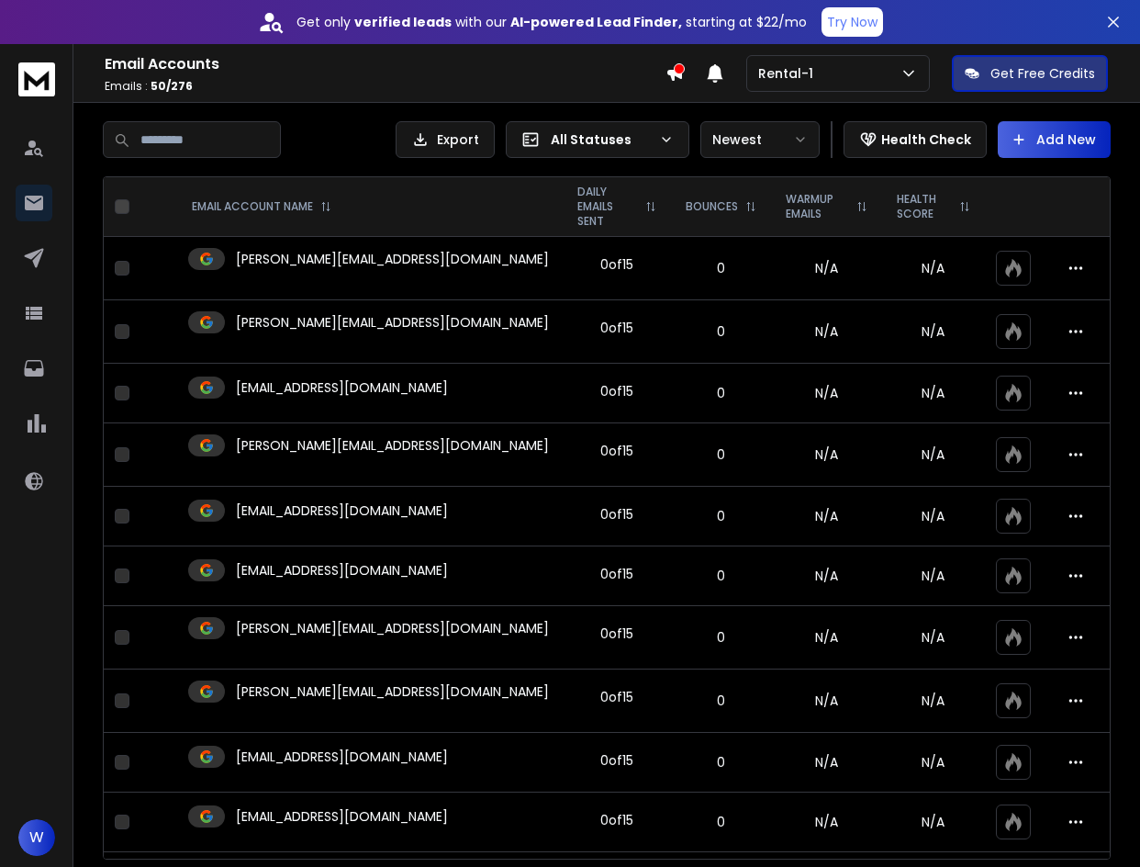 The width and height of the screenshot is (1140, 867). Describe the element at coordinates (712, 207) in the screenshot. I see `p: BOUNCES` at that location.